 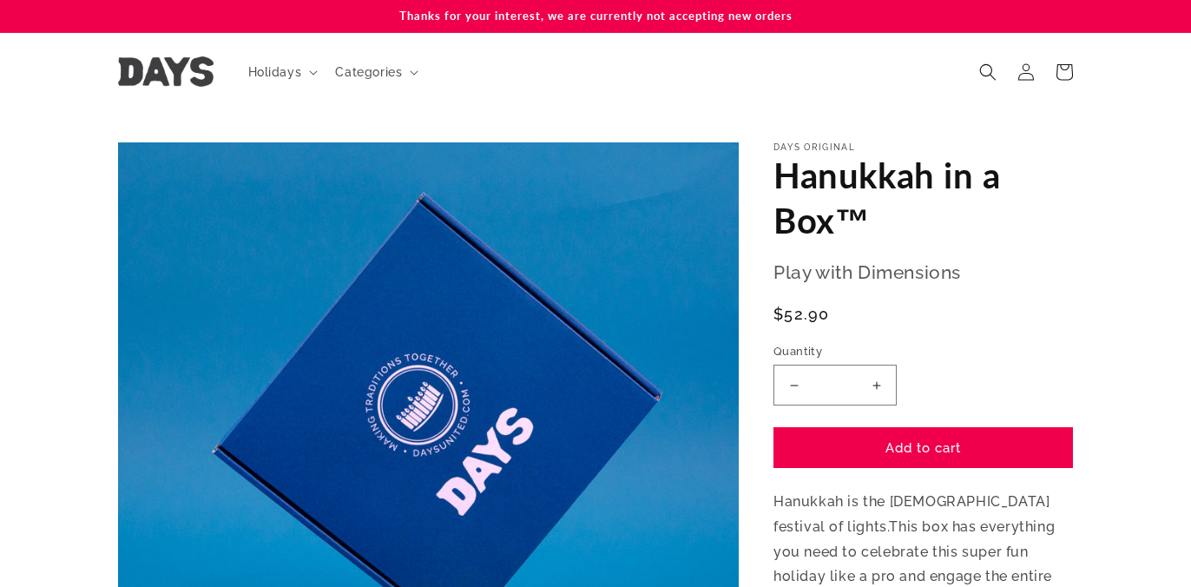 What do you see at coordinates (166, 71) in the screenshot?
I see `img: Days United` at bounding box center [166, 71].